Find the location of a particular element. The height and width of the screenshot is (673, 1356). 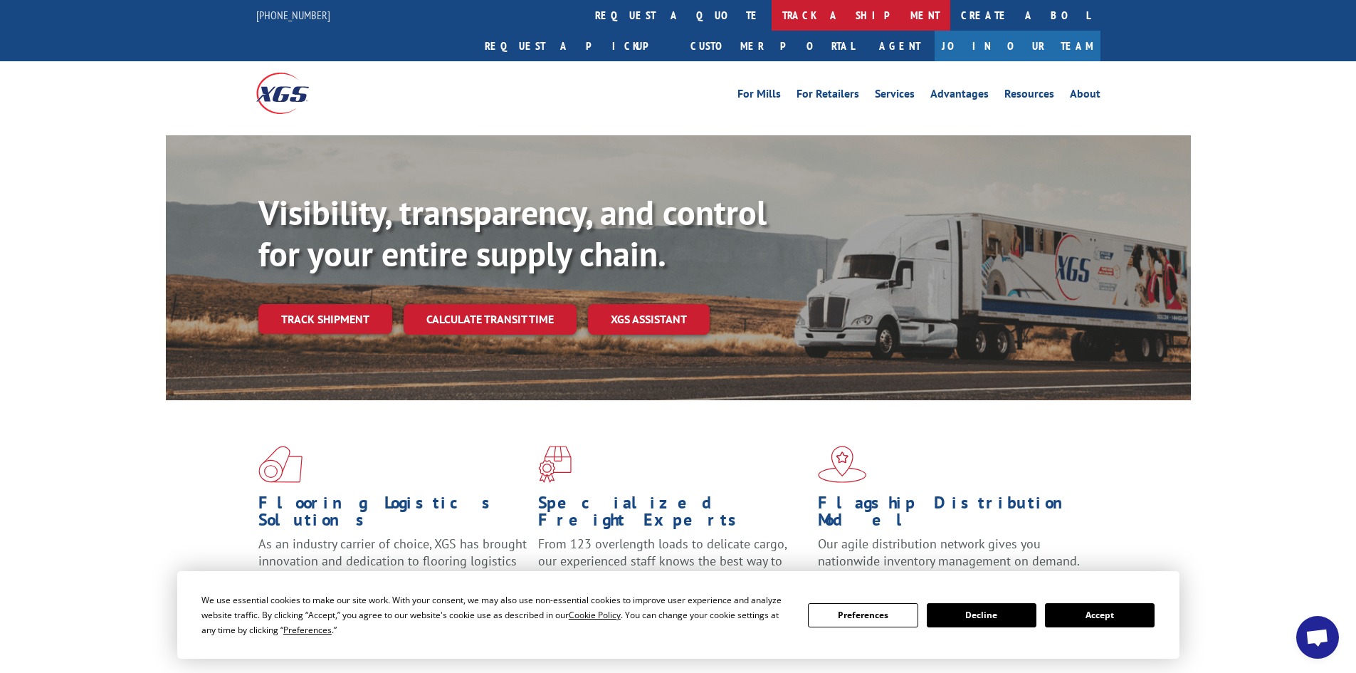

a: Advantages is located at coordinates (960, 96).